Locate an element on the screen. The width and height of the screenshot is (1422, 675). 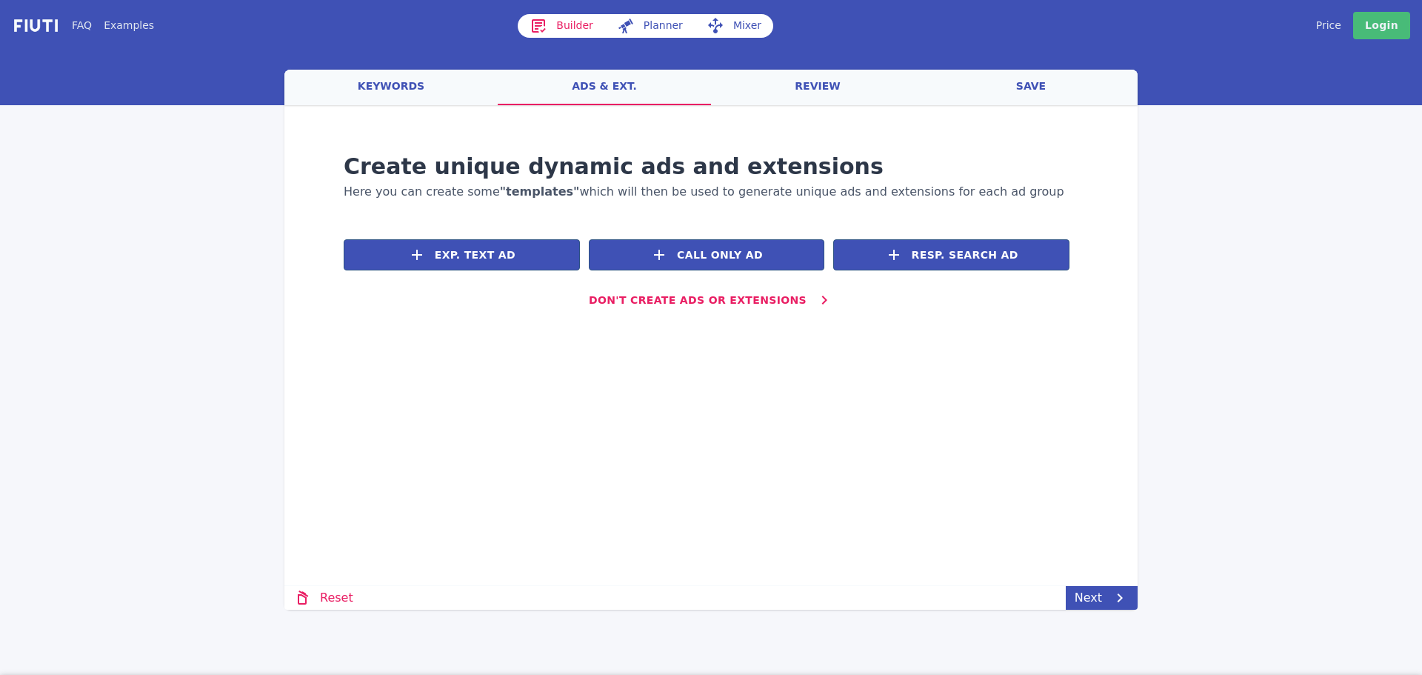
button: Exp. Text Ad is located at coordinates (462, 255).